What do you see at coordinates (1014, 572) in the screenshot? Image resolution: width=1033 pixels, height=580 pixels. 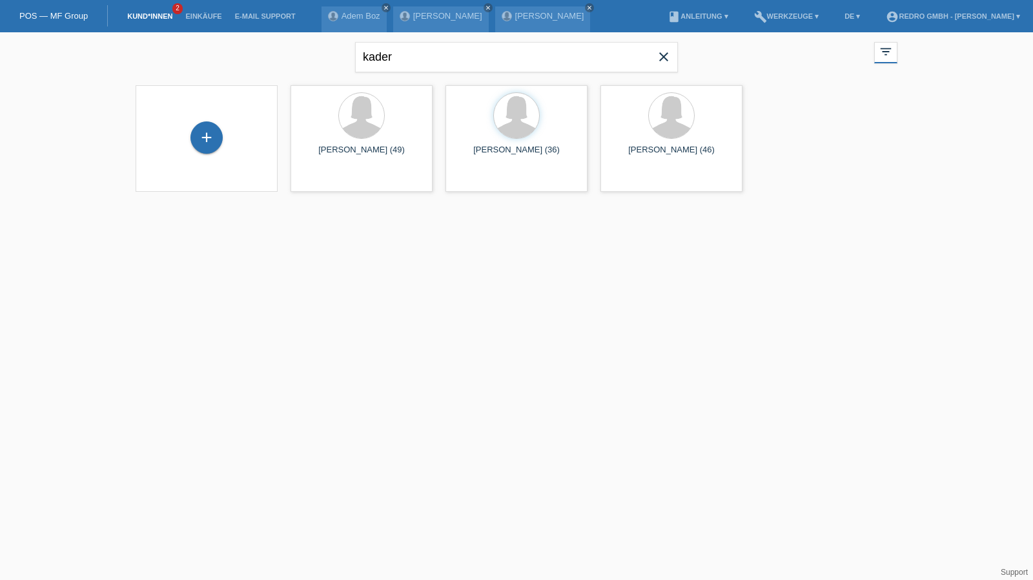 I see `a: Support` at bounding box center [1014, 572].